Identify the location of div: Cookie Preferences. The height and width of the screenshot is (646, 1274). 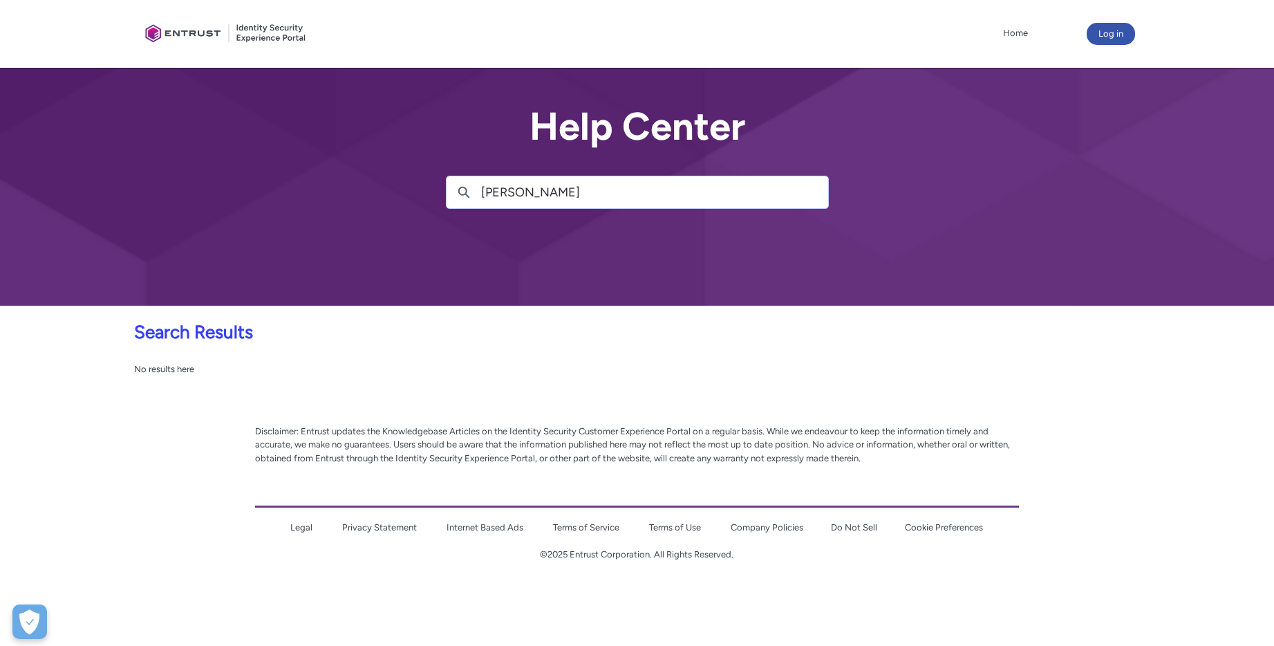
(30, 622).